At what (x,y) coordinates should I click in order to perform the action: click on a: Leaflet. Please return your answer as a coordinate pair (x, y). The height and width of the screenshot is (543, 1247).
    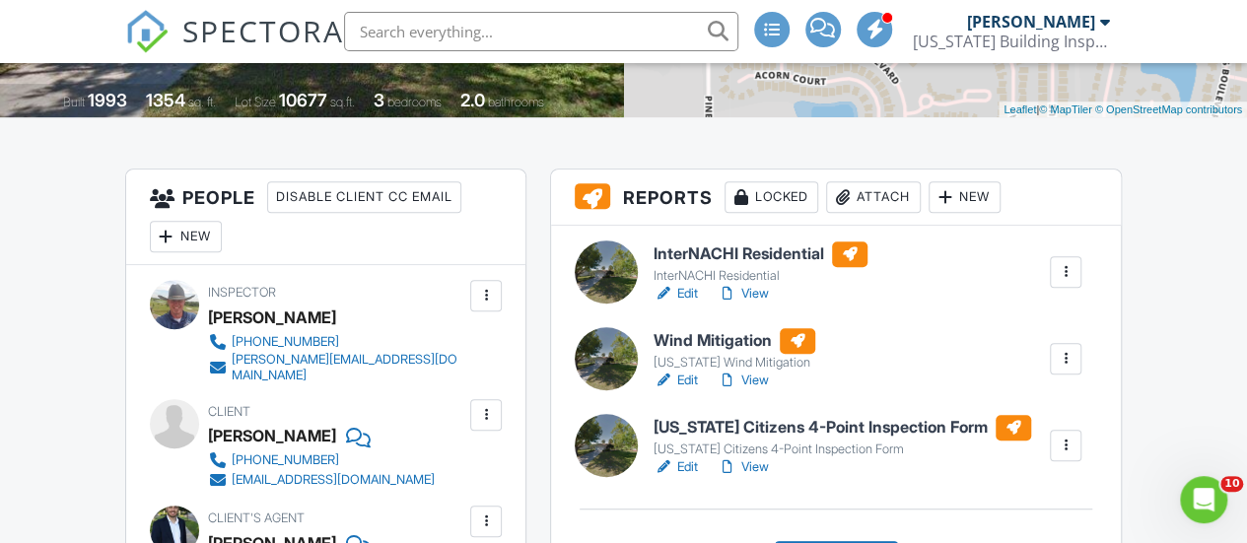
    Looking at the image, I should click on (1020, 109).